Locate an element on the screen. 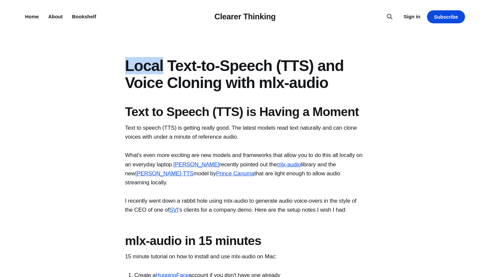  h1: mlx-audio in 15 minutes is located at coordinates (245, 240).